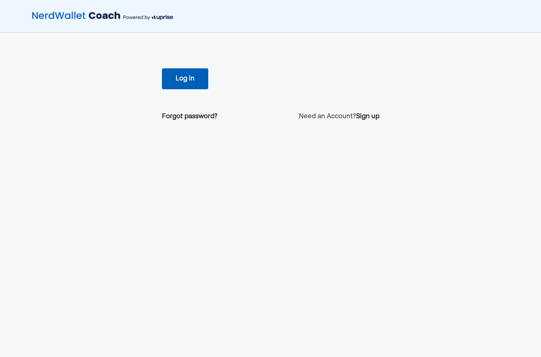 The width and height of the screenshot is (541, 357). Describe the element at coordinates (367, 117) in the screenshot. I see `div: Sign up` at that location.